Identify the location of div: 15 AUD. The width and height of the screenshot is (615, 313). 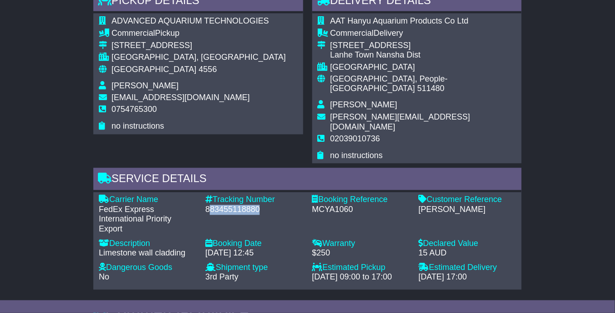
(467, 254).